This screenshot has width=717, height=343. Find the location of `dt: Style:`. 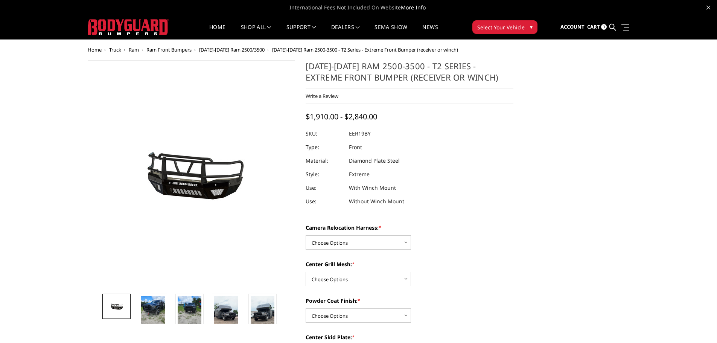

dt: Style: is located at coordinates (325, 174).